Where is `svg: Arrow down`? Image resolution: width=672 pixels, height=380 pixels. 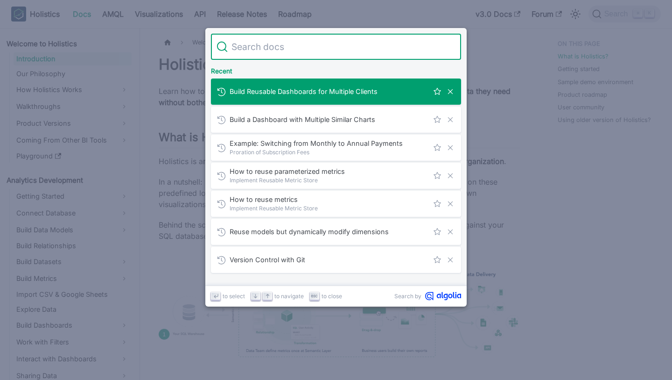
svg: Arrow down is located at coordinates (255, 296).